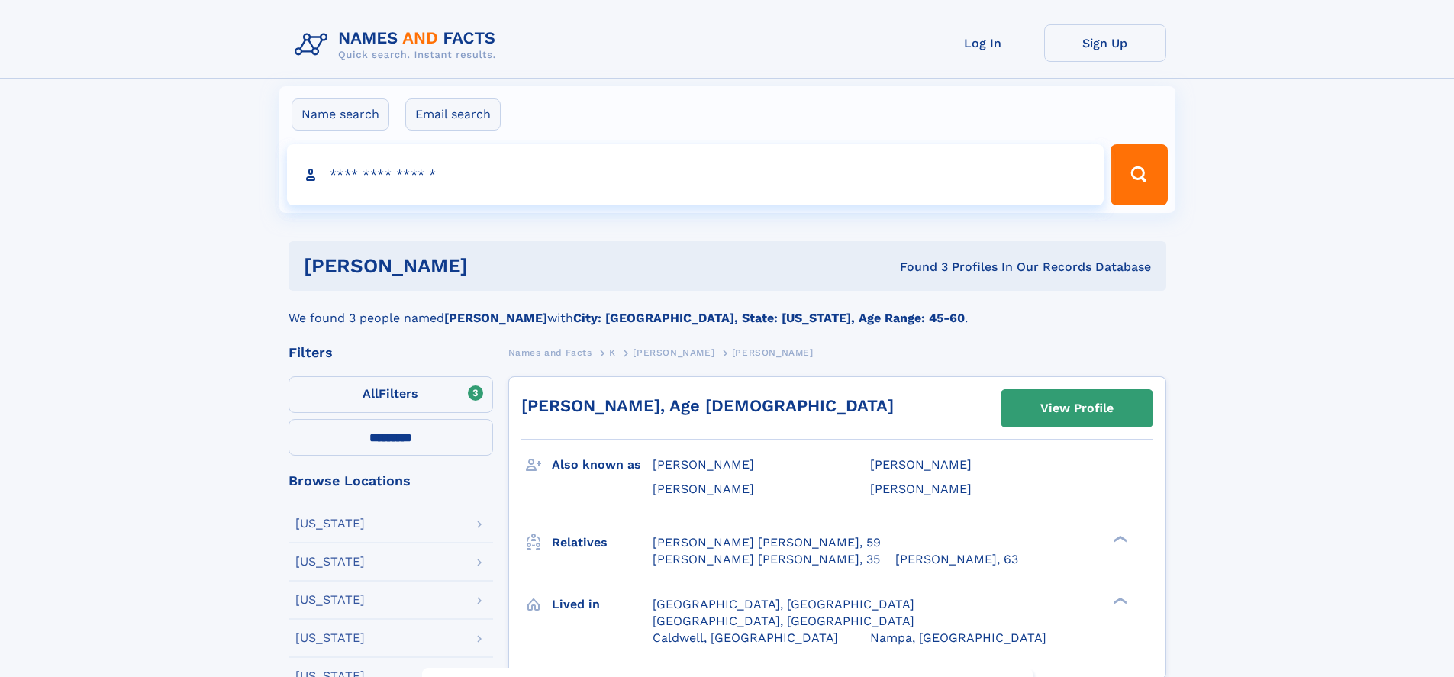  I want to click on label: Filters, so click(391, 395).